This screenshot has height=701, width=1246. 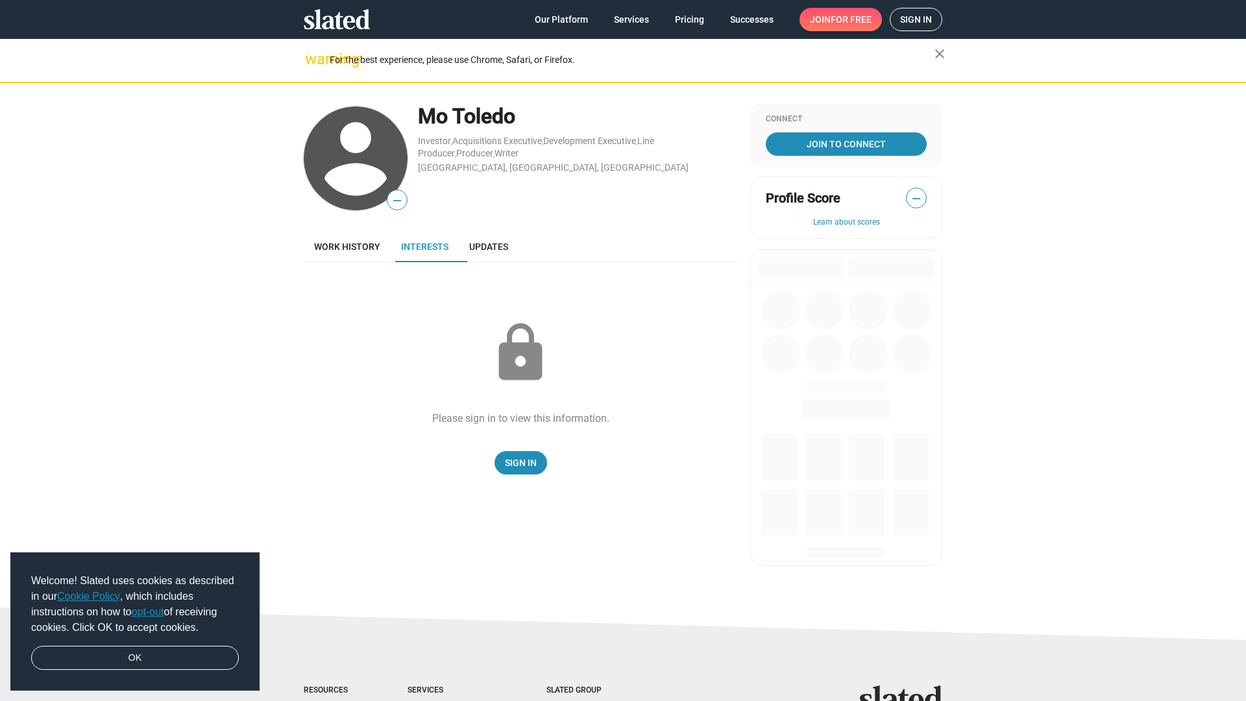 I want to click on span: Pricing, so click(x=689, y=19).